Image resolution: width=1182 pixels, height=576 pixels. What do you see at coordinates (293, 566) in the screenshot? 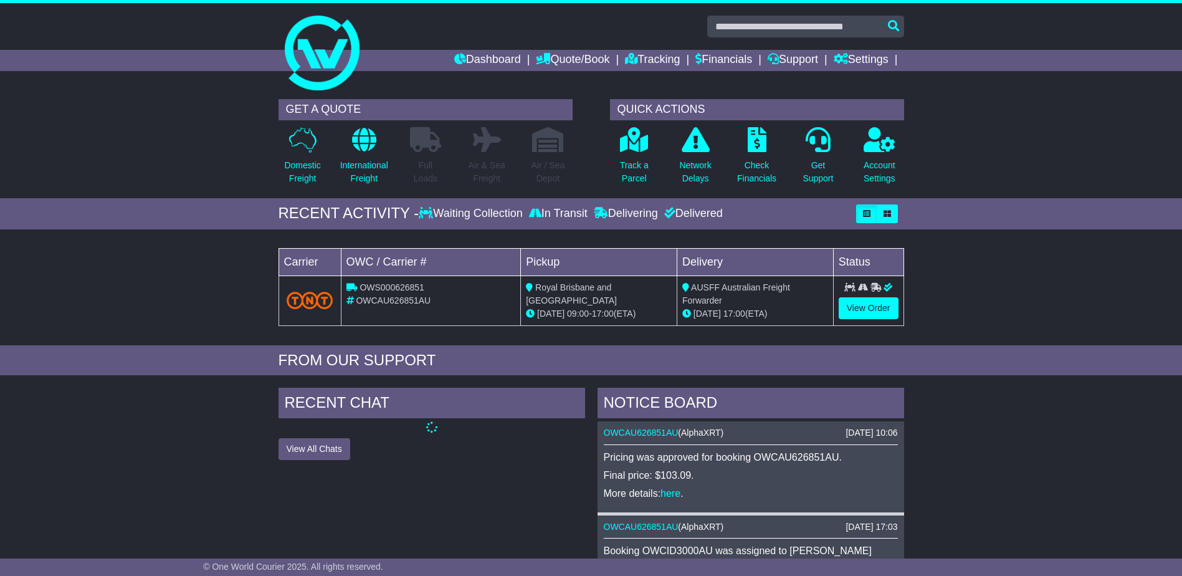
I see `span: © One World Courier 2025. All rights reserved.` at bounding box center [293, 566].